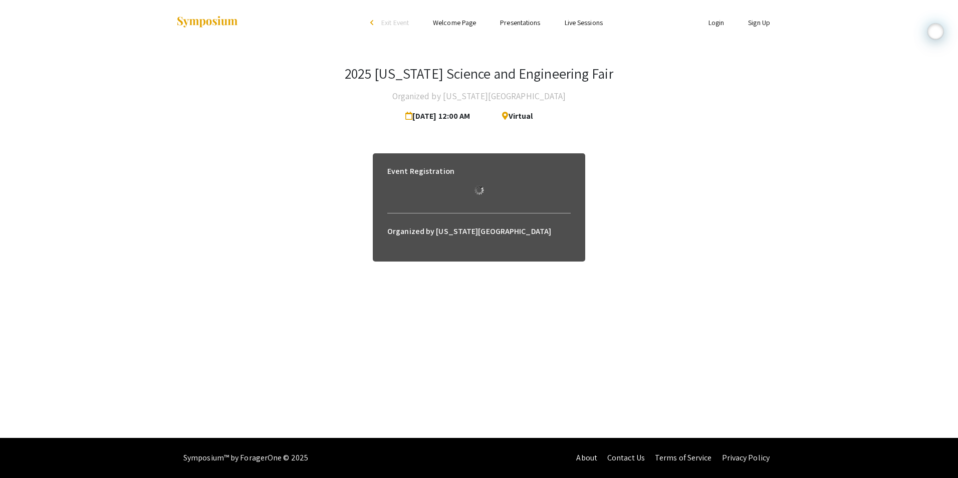 The width and height of the screenshot is (958, 478). Describe the element at coordinates (520, 23) in the screenshot. I see `a: Presentations` at that location.